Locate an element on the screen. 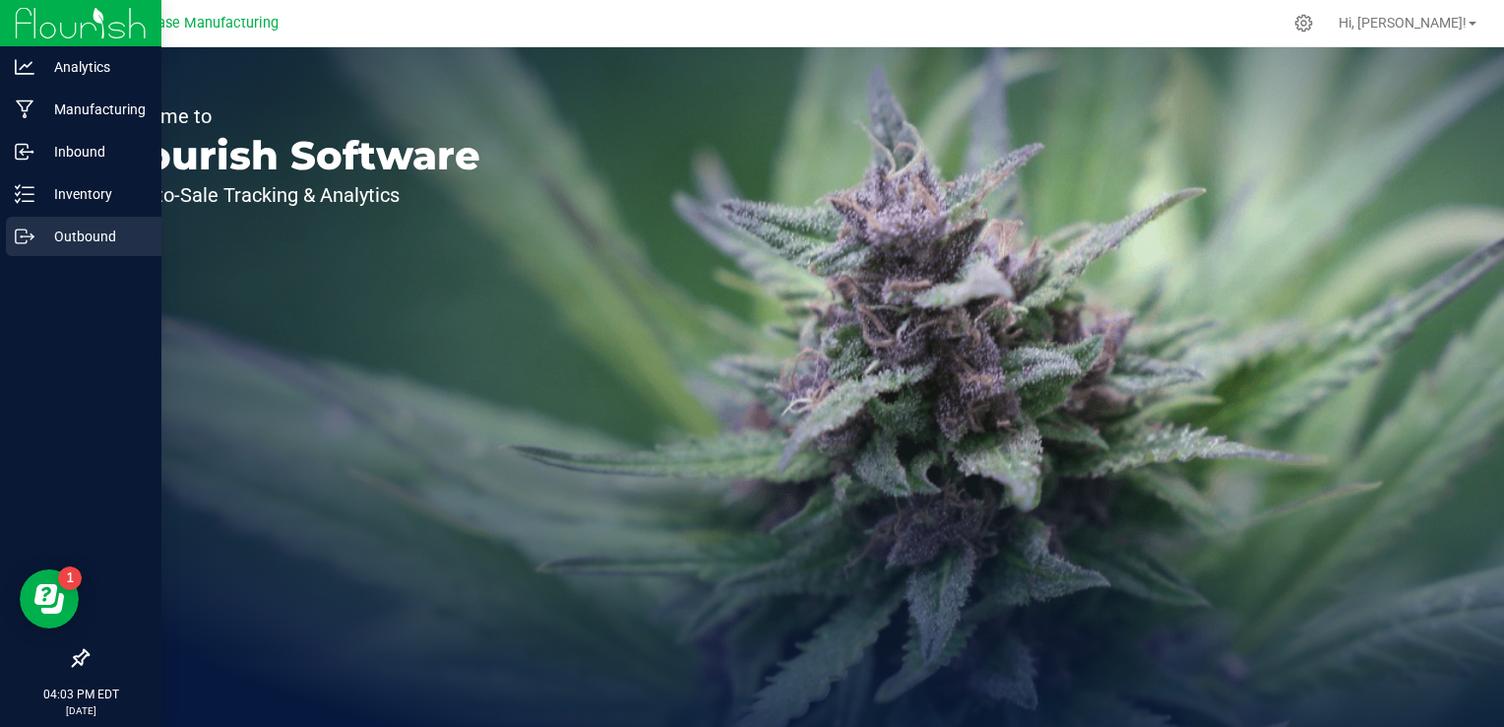 This screenshot has width=1504, height=727. inline-svg: Manufacturing is located at coordinates (25, 109).